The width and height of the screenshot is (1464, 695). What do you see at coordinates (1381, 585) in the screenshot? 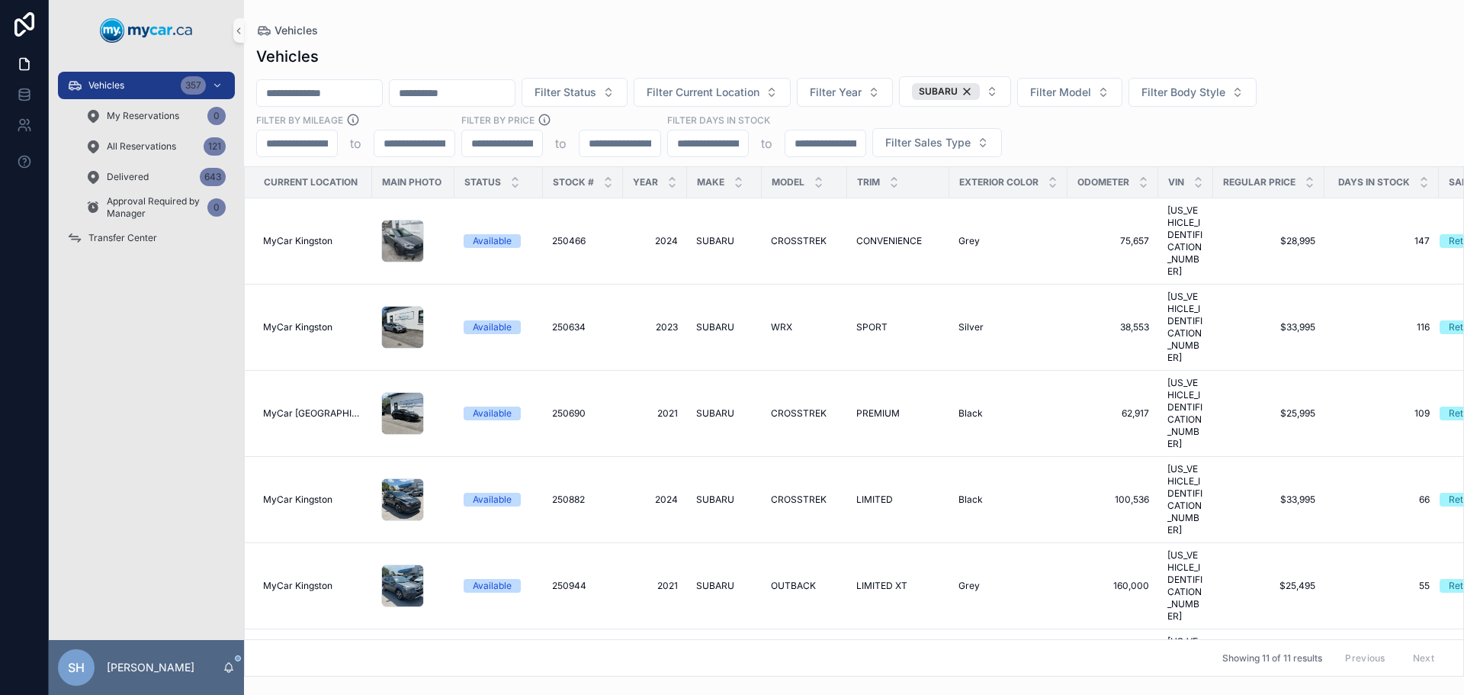
I see `a: 55` at bounding box center [1381, 585].